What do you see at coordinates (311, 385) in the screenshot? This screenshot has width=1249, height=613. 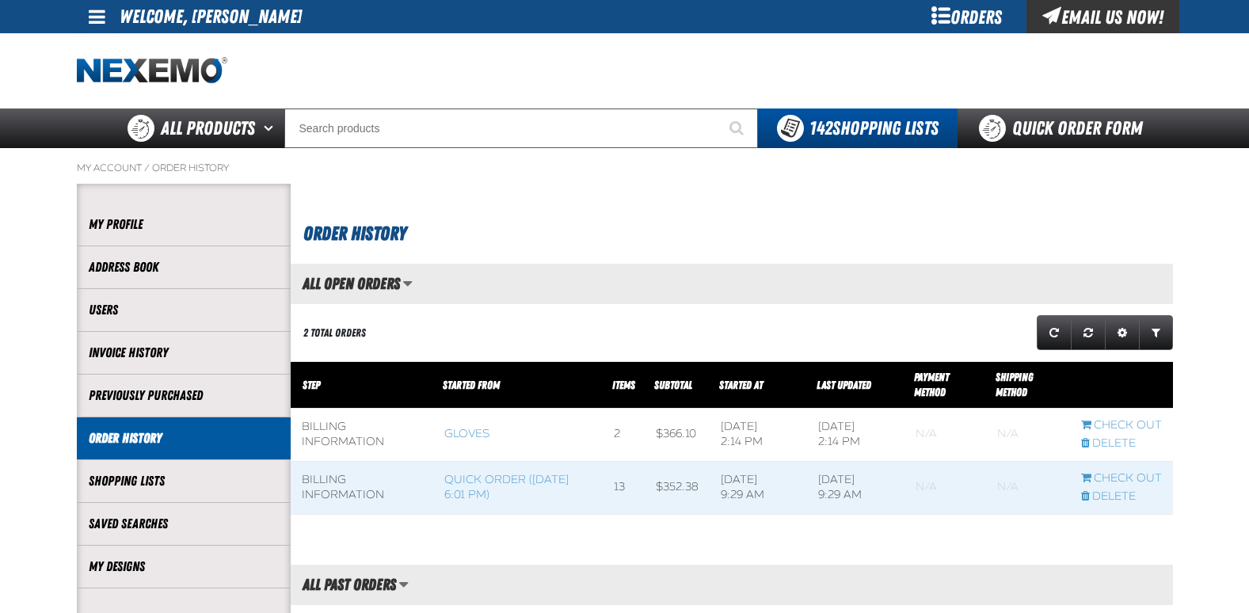 I see `span: Step` at bounding box center [311, 385].